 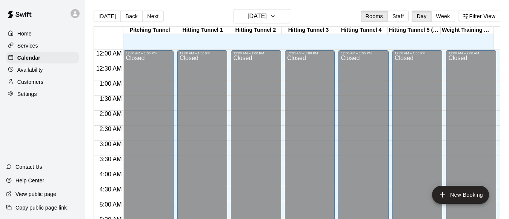 I want to click on p: Calendar, so click(x=29, y=58).